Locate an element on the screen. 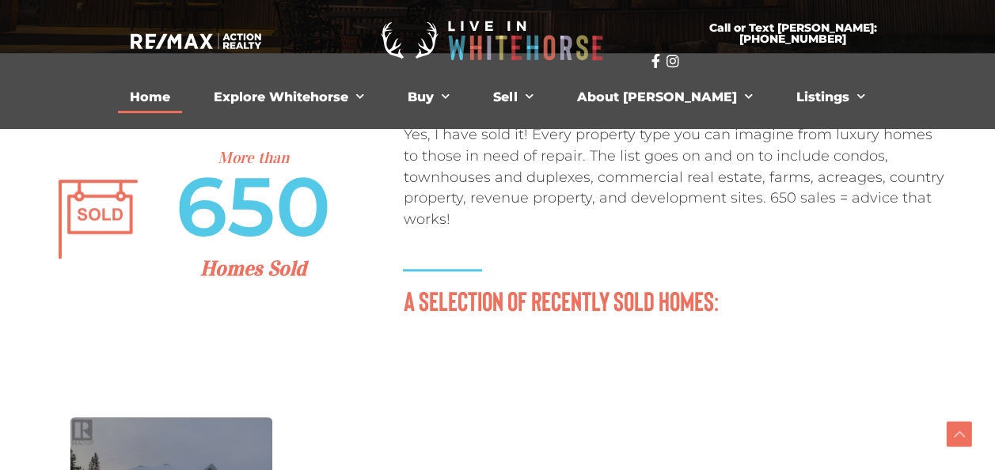 The width and height of the screenshot is (995, 470). p: More than is located at coordinates (253, 158).